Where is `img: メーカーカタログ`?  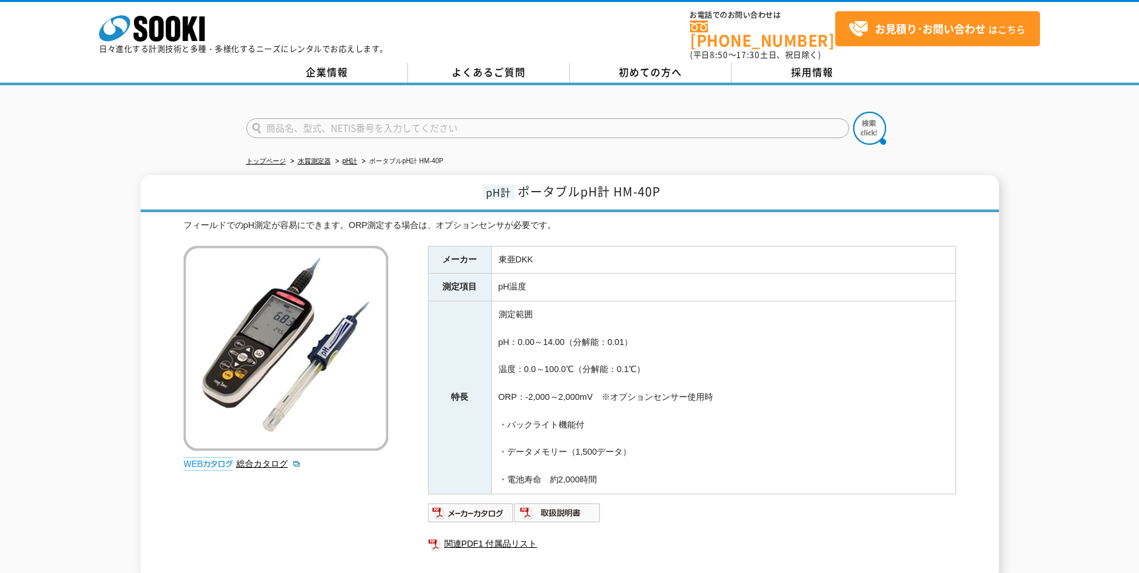
img: メーカーカタログ is located at coordinates (471, 512).